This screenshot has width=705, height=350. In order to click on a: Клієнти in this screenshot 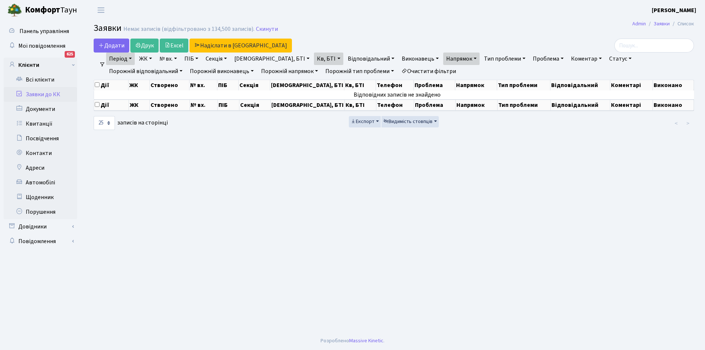, I will do `click(40, 65)`.